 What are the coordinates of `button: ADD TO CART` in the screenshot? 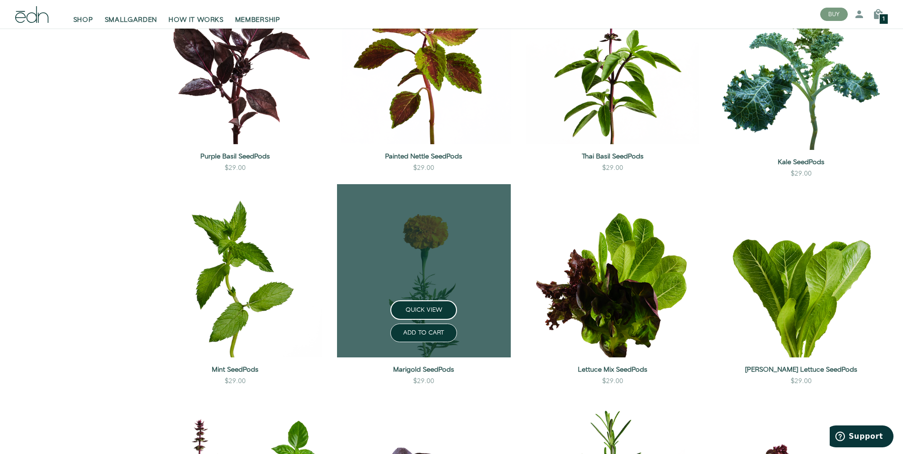 It's located at (424, 333).